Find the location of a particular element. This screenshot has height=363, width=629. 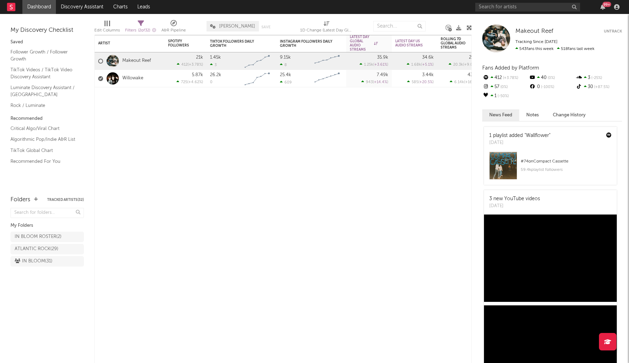

a: TikTok Global Chart is located at coordinates (44, 151).